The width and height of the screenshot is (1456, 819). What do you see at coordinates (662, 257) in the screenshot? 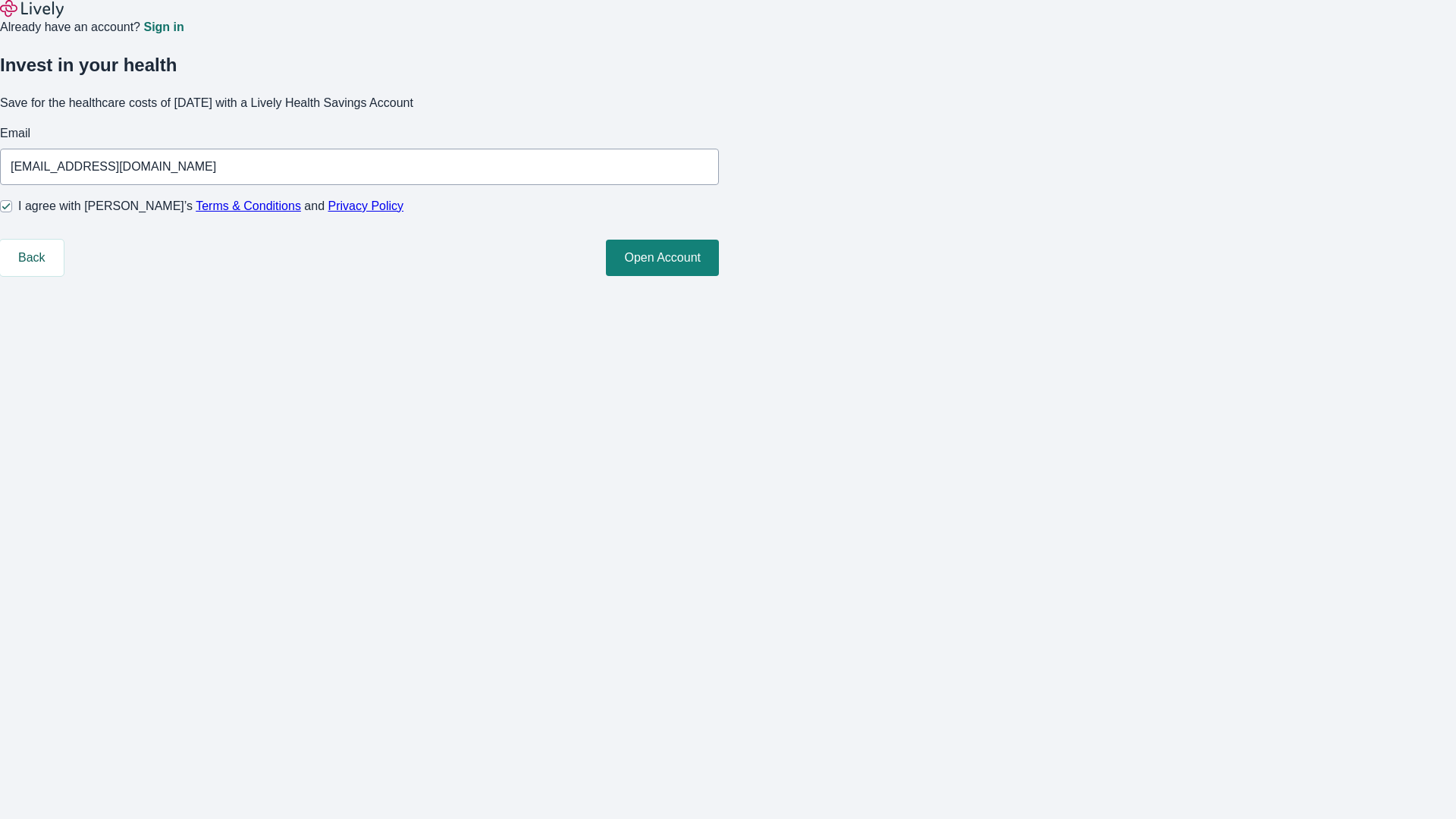
I see `button: Open Account` at bounding box center [662, 257].